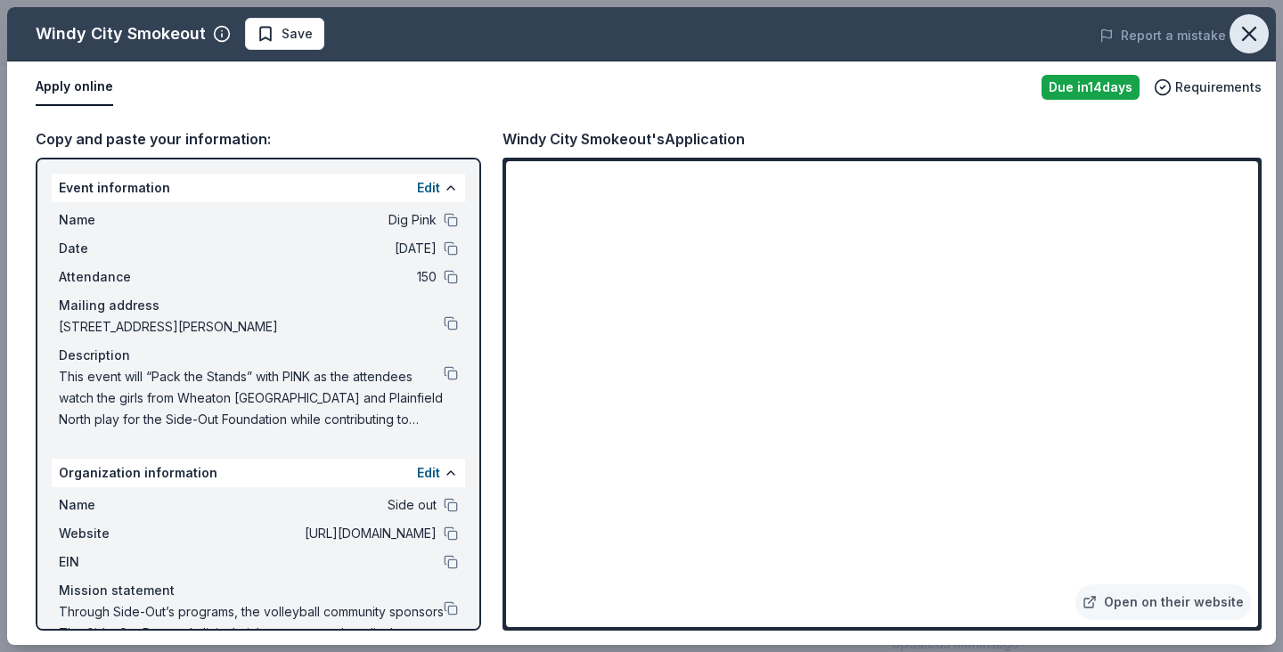 The width and height of the screenshot is (1283, 652). Describe the element at coordinates (307, 220) in the screenshot. I see `span: Dig Pink` at that location.